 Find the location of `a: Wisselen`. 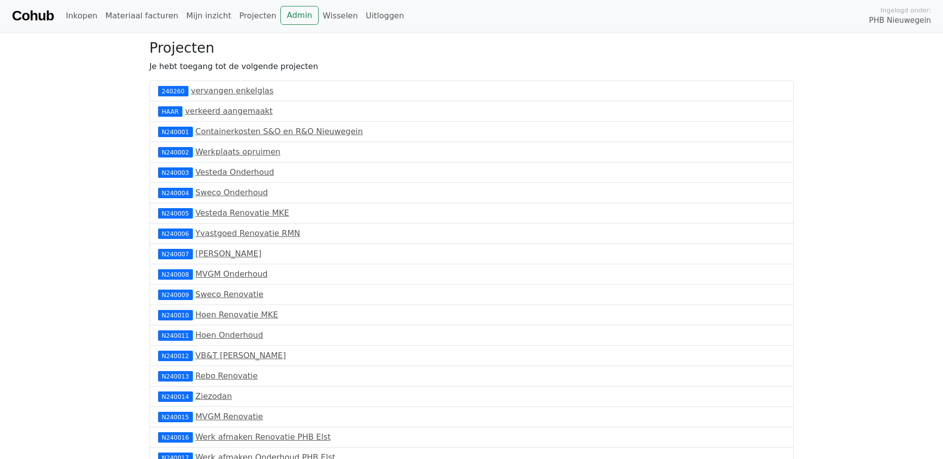

a: Wisselen is located at coordinates (340, 16).